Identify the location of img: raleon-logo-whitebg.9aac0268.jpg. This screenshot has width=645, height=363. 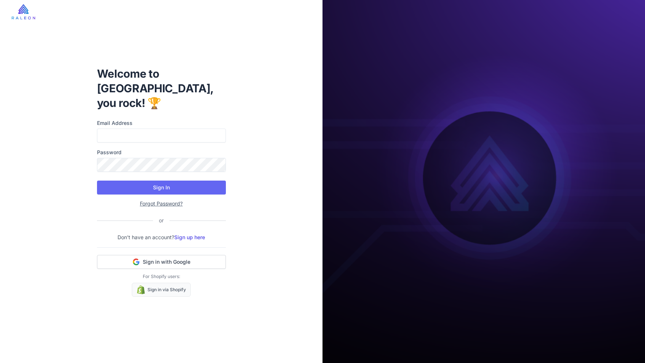
(23, 12).